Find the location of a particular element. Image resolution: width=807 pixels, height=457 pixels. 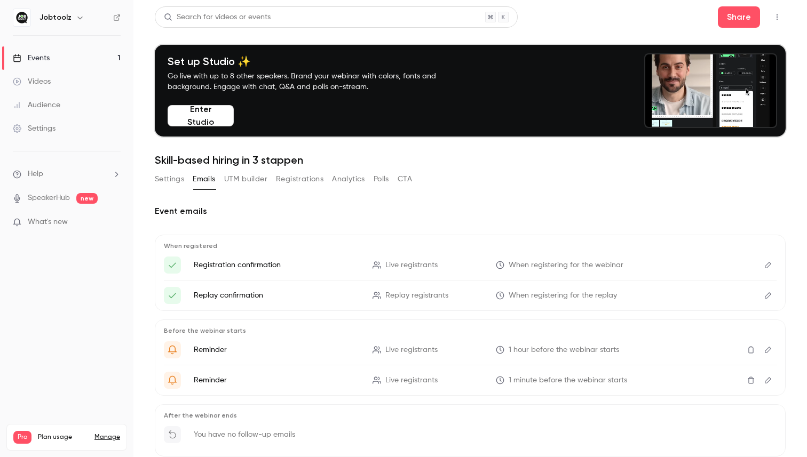

button: Settings is located at coordinates (169, 179).